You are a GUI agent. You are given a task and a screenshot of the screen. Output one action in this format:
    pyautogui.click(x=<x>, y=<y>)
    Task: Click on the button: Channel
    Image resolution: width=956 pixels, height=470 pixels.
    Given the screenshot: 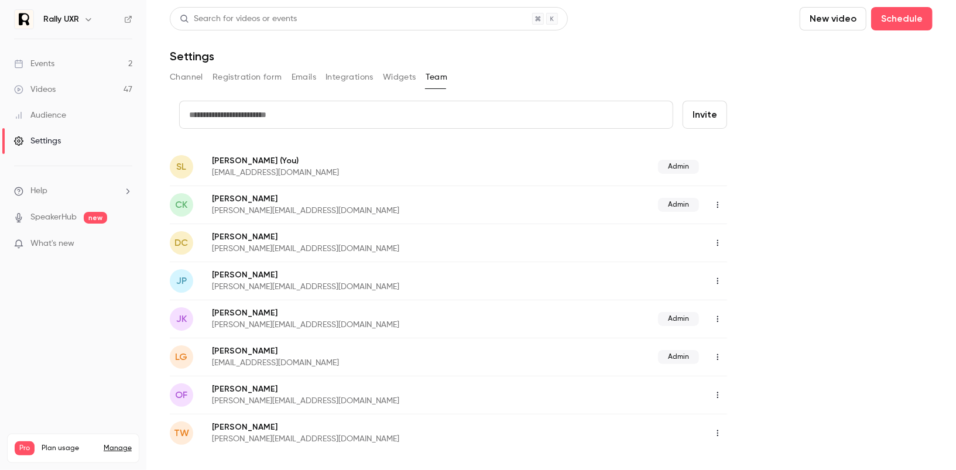 What is the action you would take?
    pyautogui.click(x=186, y=77)
    